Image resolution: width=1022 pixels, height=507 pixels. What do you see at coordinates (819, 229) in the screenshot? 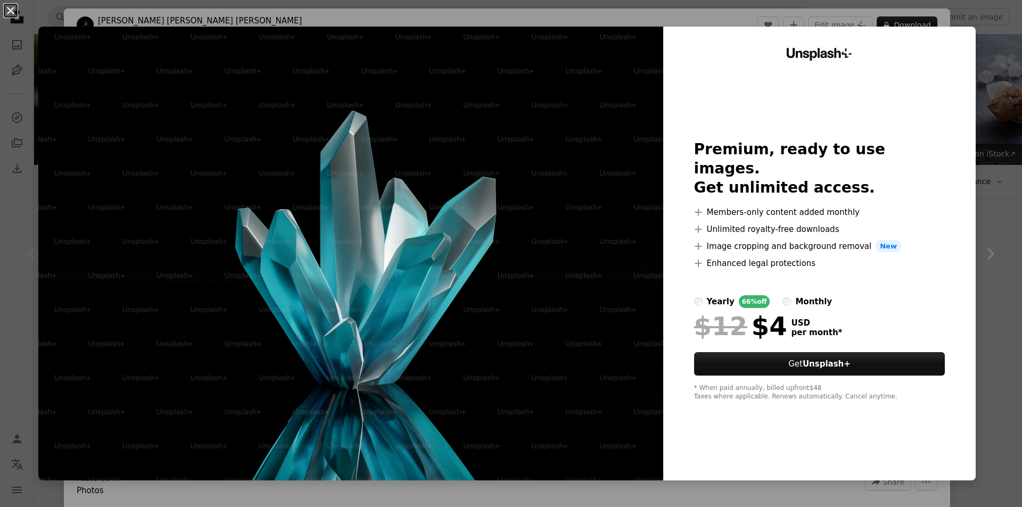
I see `li: Unlimited royalty-free downloads` at bounding box center [819, 229].